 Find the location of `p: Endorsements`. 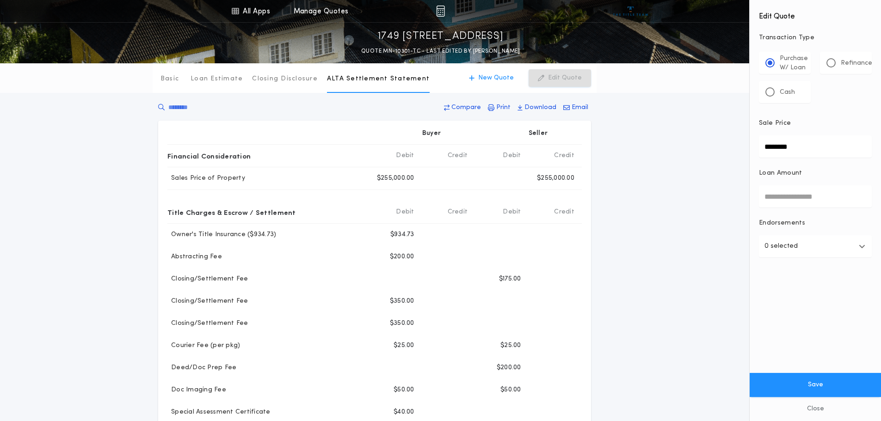

p: Endorsements is located at coordinates (815, 223).